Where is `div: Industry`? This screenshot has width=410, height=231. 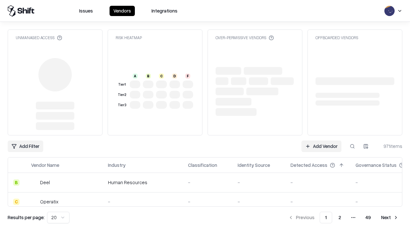
div: Industry is located at coordinates (117, 165).